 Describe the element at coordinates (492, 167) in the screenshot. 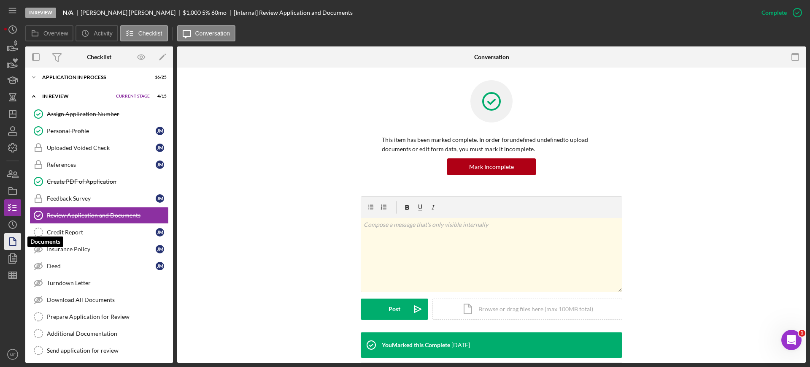

I see `div: Mark Incomplete` at that location.